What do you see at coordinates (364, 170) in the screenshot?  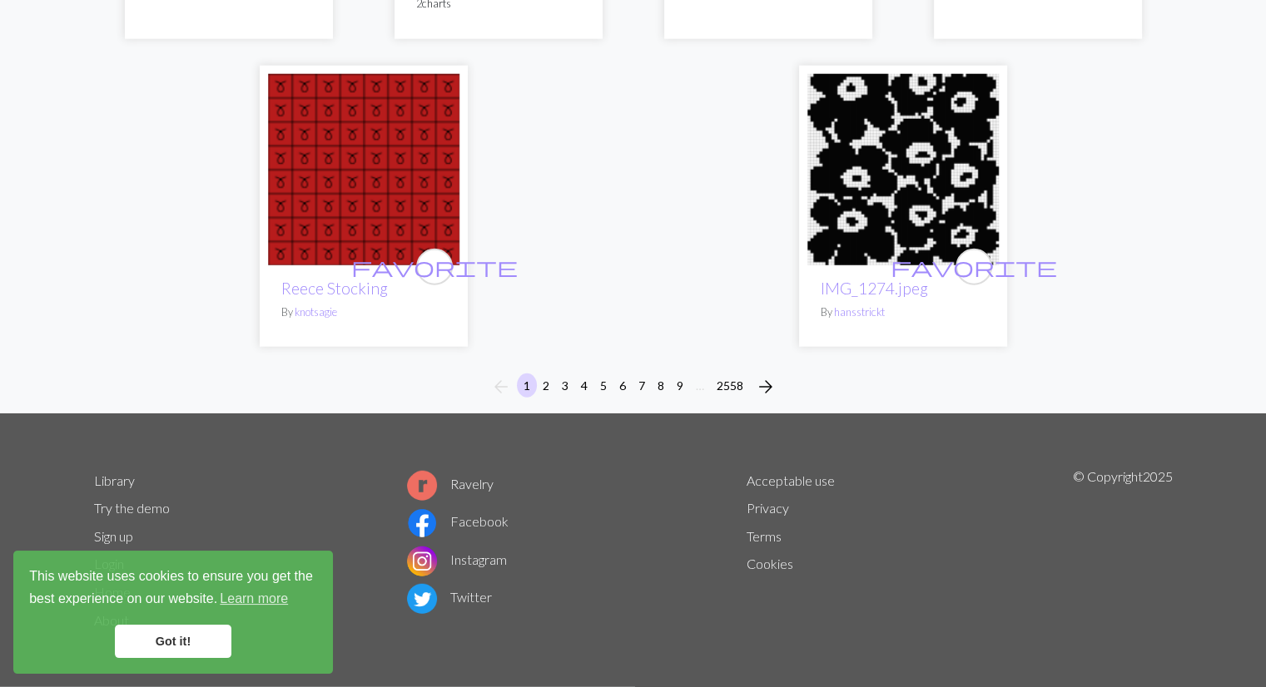 I see `img: Reece Stocking` at bounding box center [364, 170].